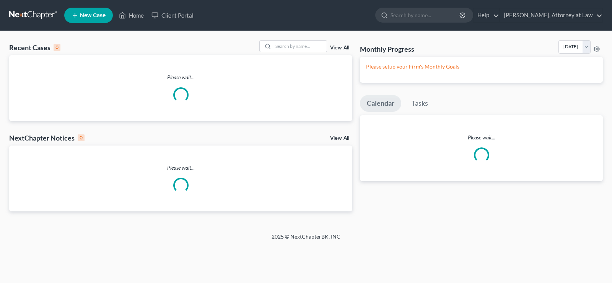 Image resolution: width=612 pixels, height=283 pixels. I want to click on a: Calendar, so click(381, 103).